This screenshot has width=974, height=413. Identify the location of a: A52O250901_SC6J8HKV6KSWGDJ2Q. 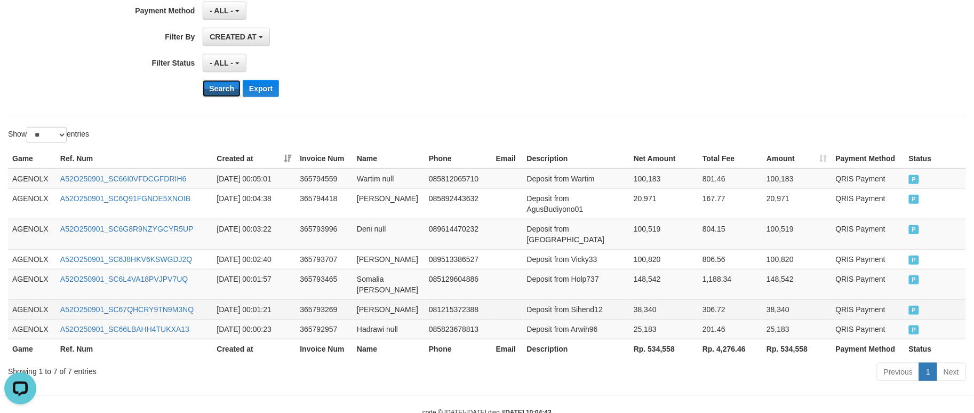
(126, 259).